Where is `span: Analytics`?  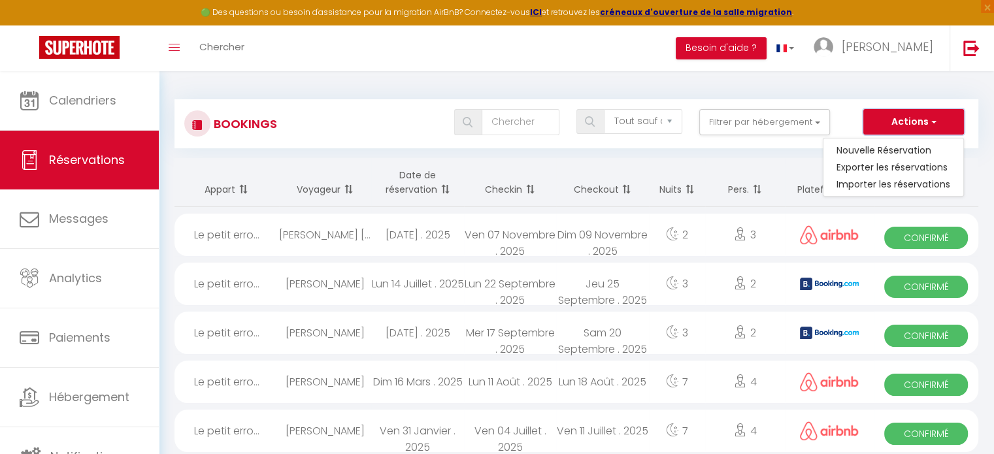
span: Analytics is located at coordinates (75, 278).